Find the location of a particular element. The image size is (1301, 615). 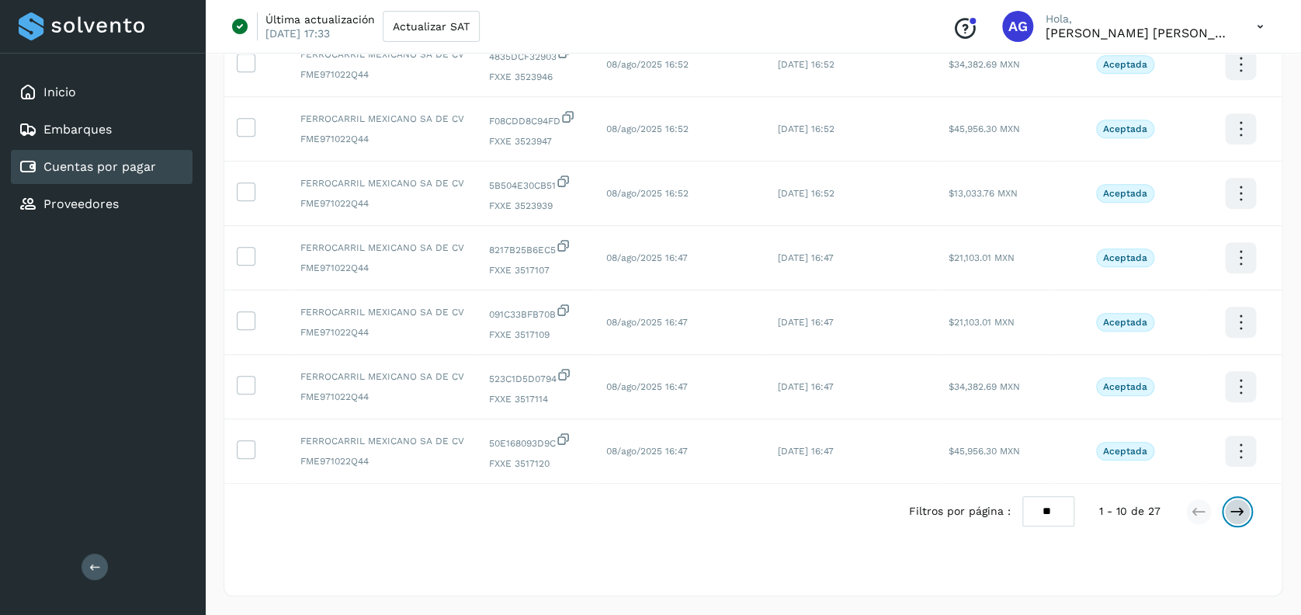

div: Inicio is located at coordinates (102, 92).